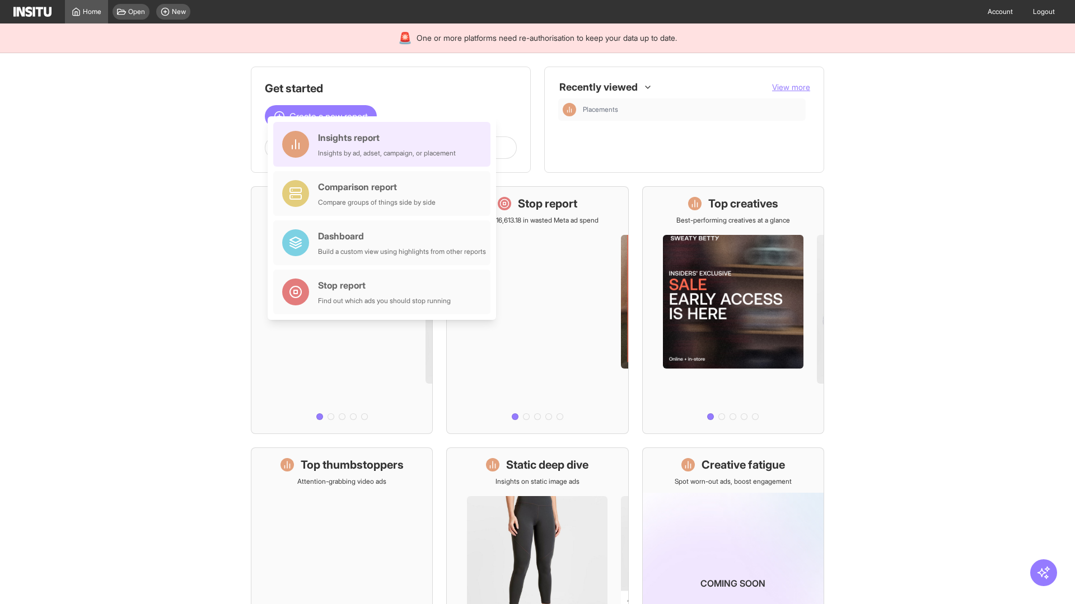 The image size is (1075, 604). Describe the element at coordinates (547, 465) in the screenshot. I see `h1: Static deep dive` at that location.